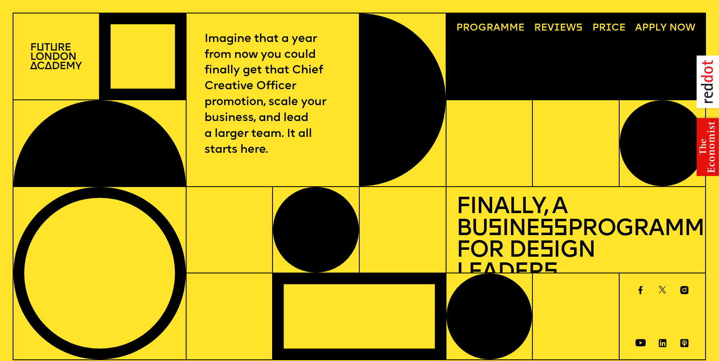 The width and height of the screenshot is (719, 361). Describe the element at coordinates (491, 28) in the screenshot. I see `a: Programme` at that location.